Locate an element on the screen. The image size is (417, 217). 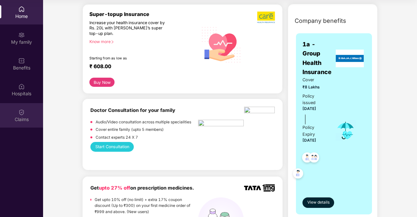
button: View details is located at coordinates (318, 203).